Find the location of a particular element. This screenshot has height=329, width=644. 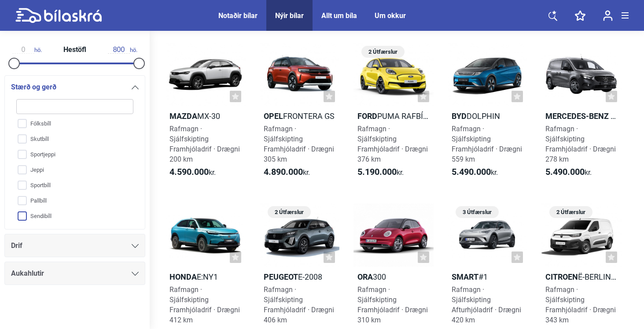

span: Rafmagn · Sjálfskipting Framhjóladrif · Drægni 412 km is located at coordinates (205, 305).